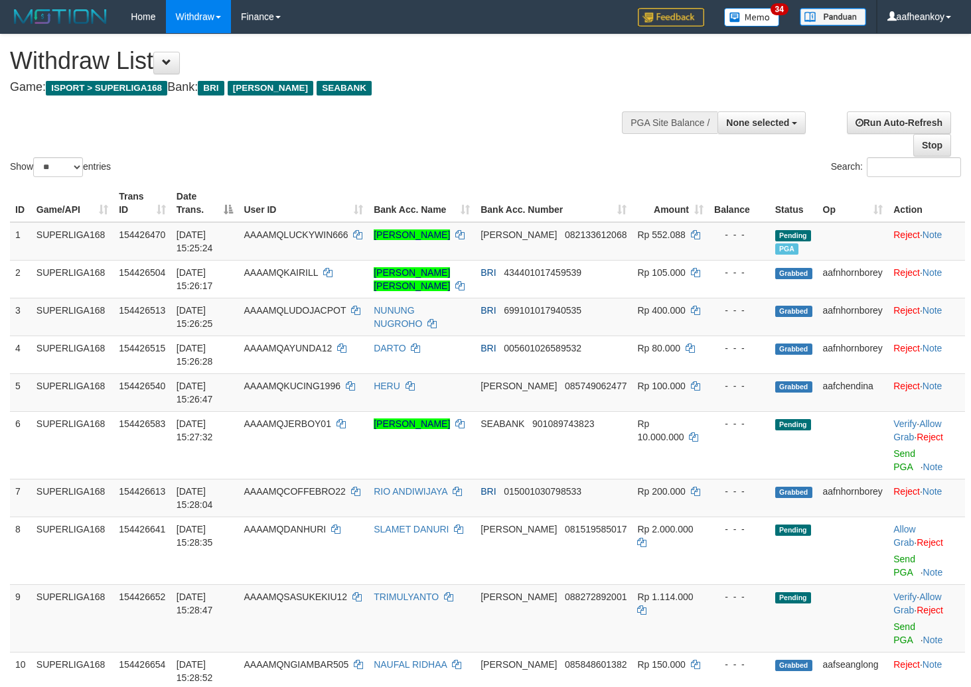  What do you see at coordinates (21, 203) in the screenshot?
I see `th: ID` at bounding box center [21, 203].